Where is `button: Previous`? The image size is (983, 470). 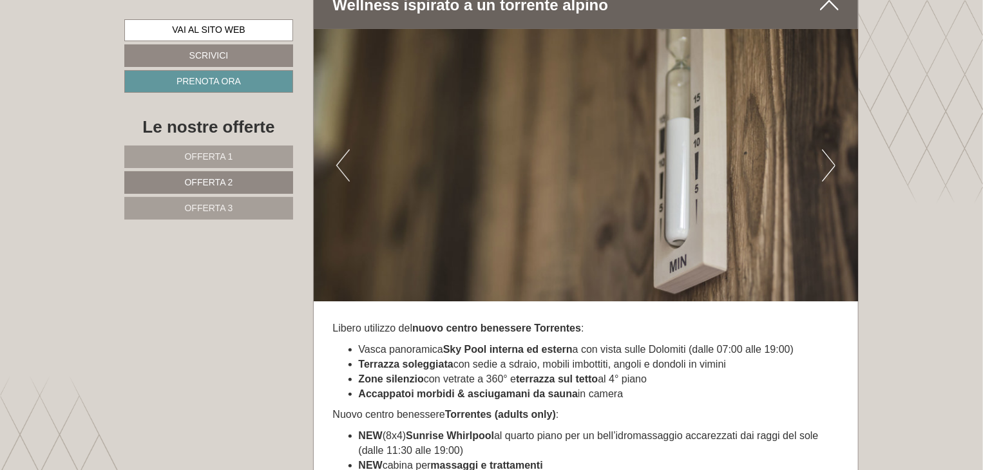 button: Previous is located at coordinates (343, 165).